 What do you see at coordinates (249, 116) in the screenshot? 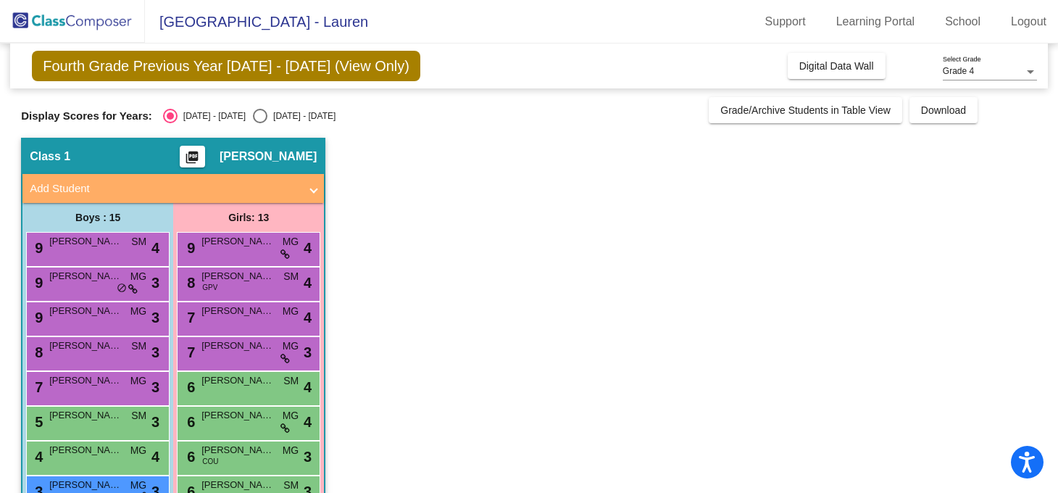
I see `mat-radio-group: Select an option` at bounding box center [249, 116].